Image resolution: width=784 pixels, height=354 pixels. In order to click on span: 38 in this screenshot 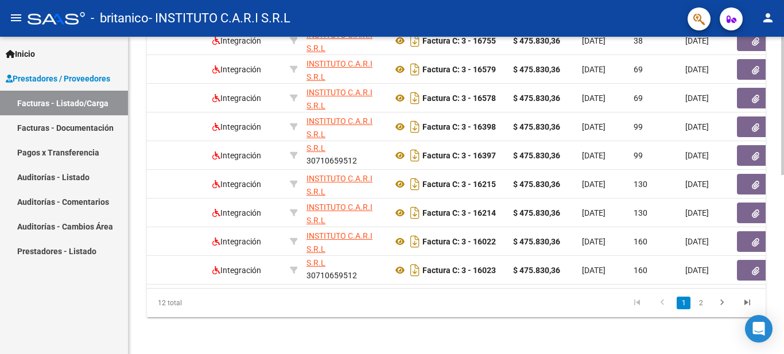, I will do `click(638, 41)`.